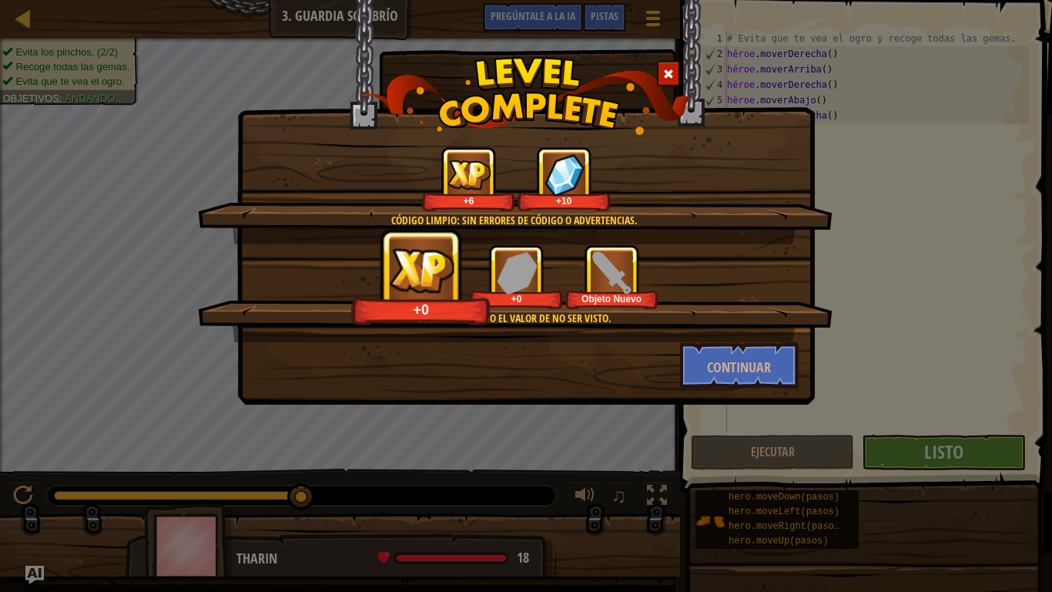  What do you see at coordinates (564, 201) in the screenshot?
I see `font: +10` at bounding box center [564, 201].